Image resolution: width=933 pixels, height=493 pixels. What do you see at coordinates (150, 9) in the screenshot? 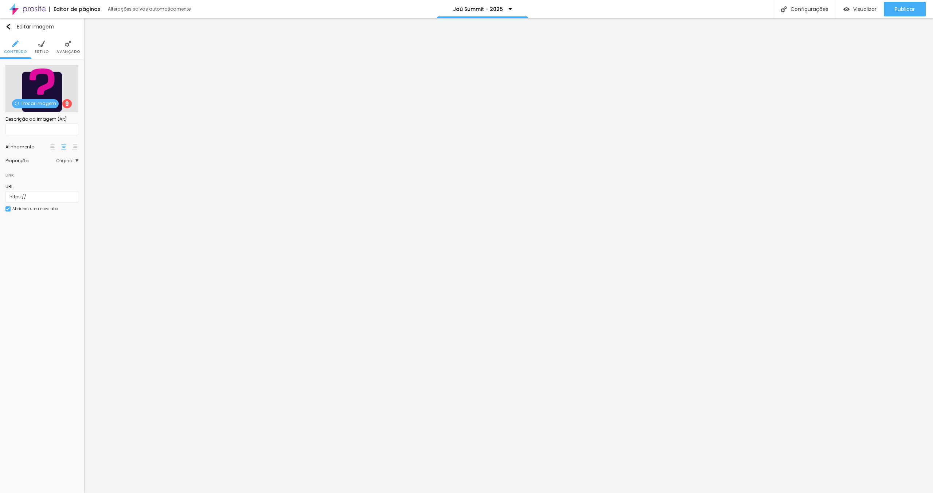
I see `div: Alterações salvas automaticamente` at bounding box center [150, 9].